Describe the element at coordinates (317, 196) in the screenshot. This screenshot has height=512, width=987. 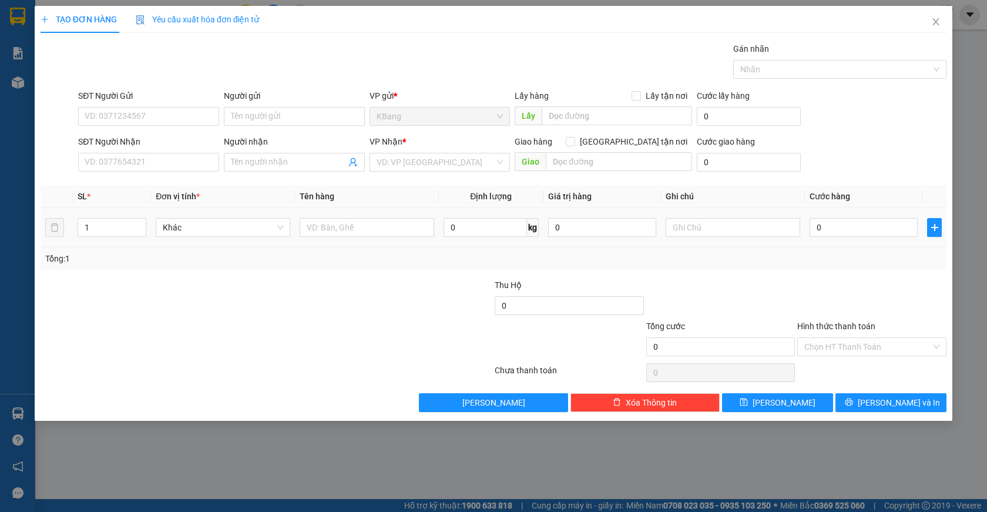
I see `span: Tên hàng` at that location.